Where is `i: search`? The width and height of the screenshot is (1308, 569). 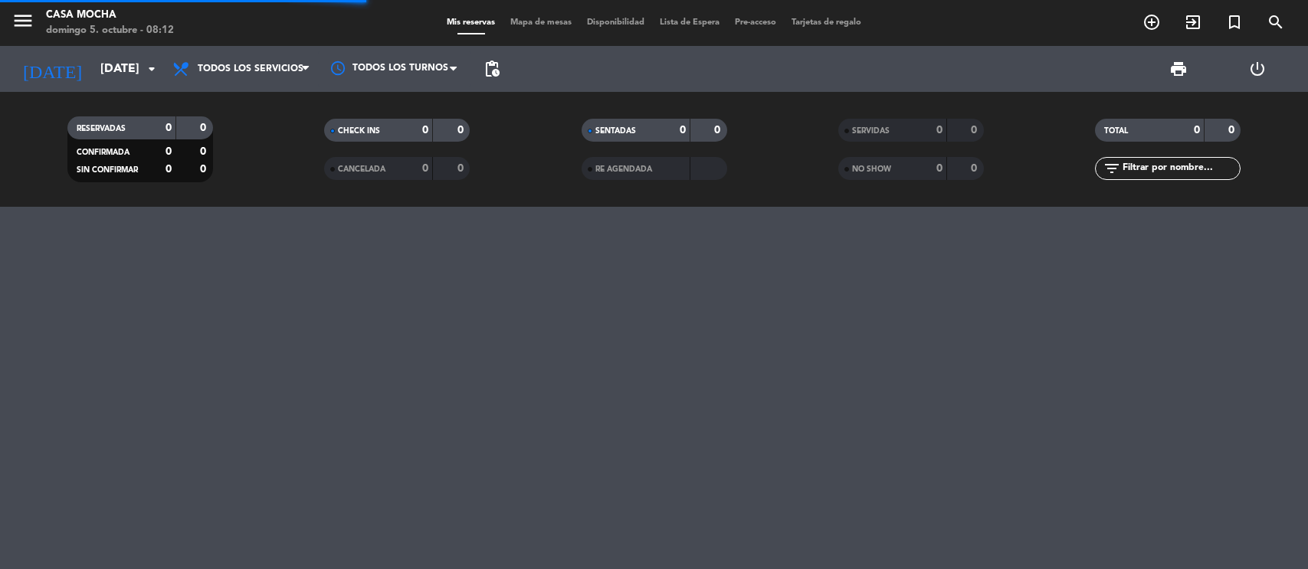
i: search is located at coordinates (1276, 22).